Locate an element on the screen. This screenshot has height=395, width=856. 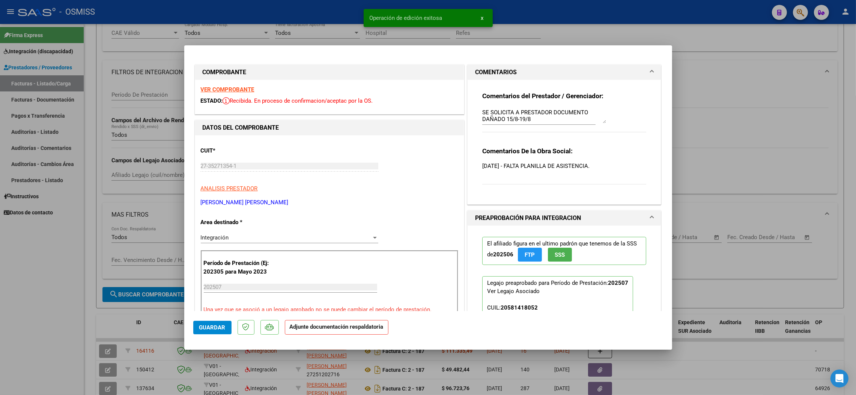
span: x is located at coordinates (482, 18).